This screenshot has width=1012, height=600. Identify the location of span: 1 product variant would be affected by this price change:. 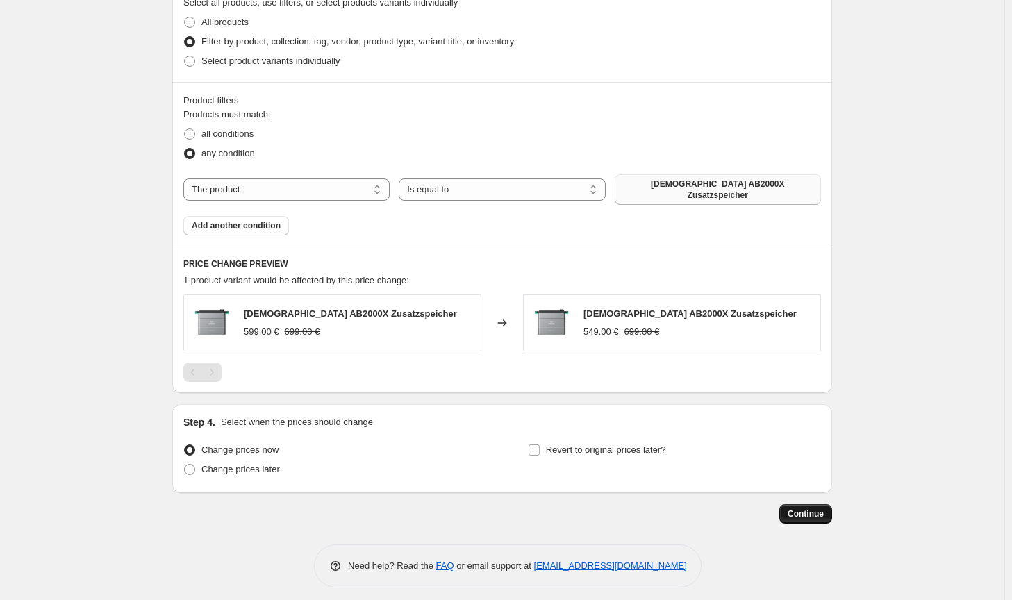
(296, 280).